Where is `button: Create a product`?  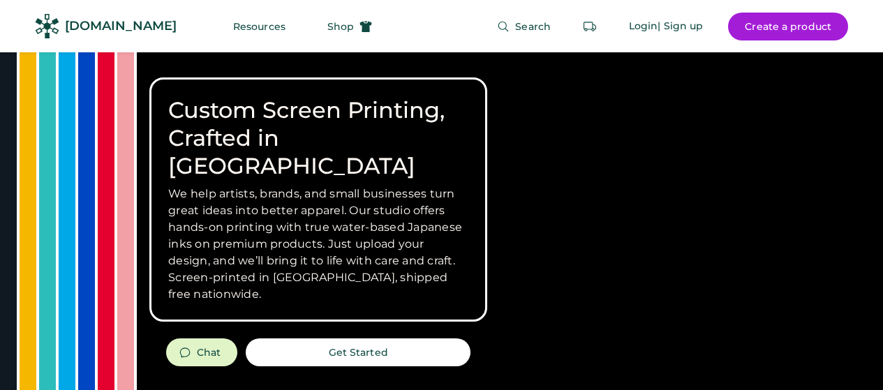 button: Create a product is located at coordinates (788, 27).